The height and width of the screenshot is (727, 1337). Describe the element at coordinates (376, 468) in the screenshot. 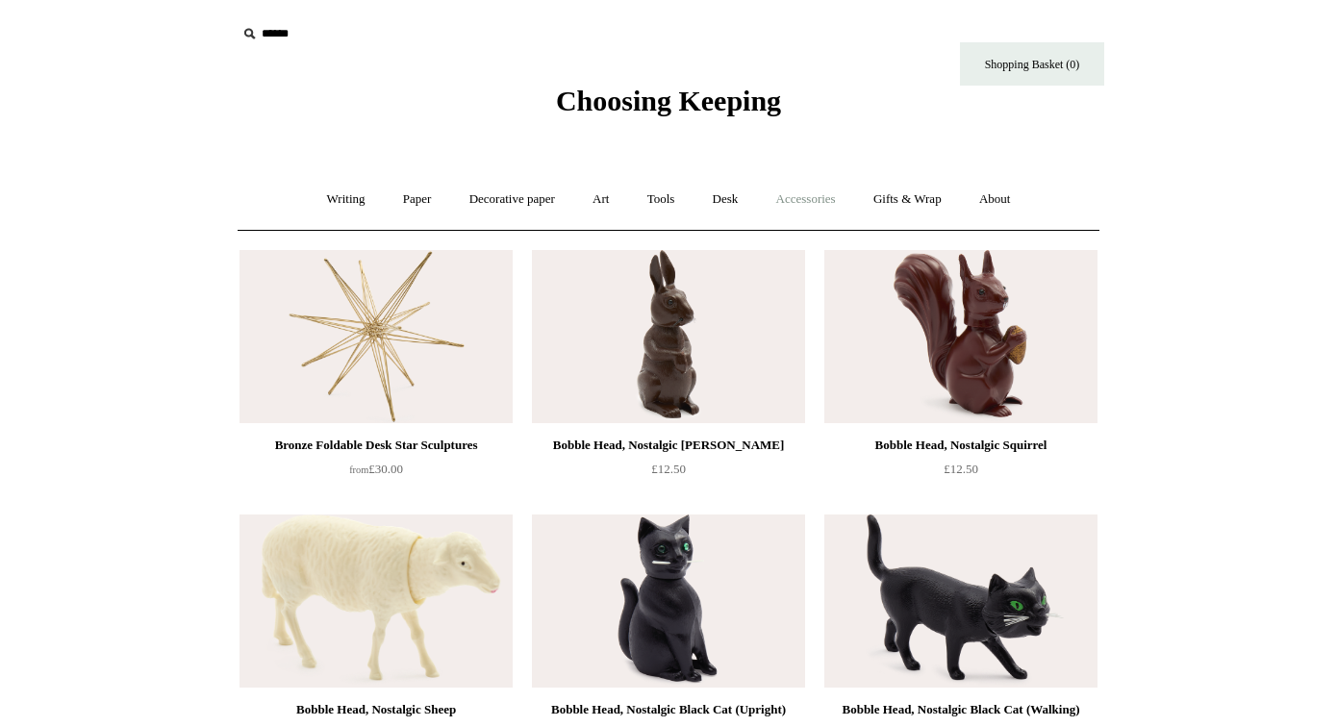

I see `span: £30.00` at that location.